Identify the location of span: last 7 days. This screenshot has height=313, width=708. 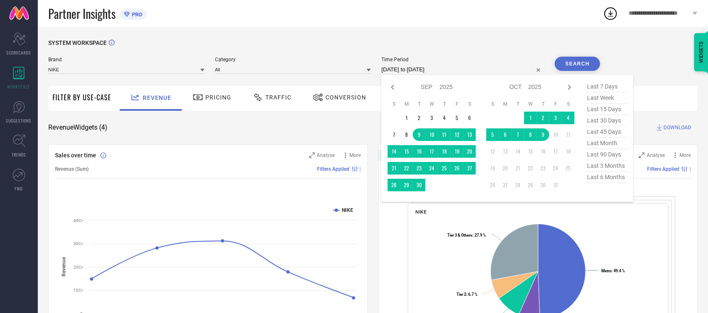
(606, 87).